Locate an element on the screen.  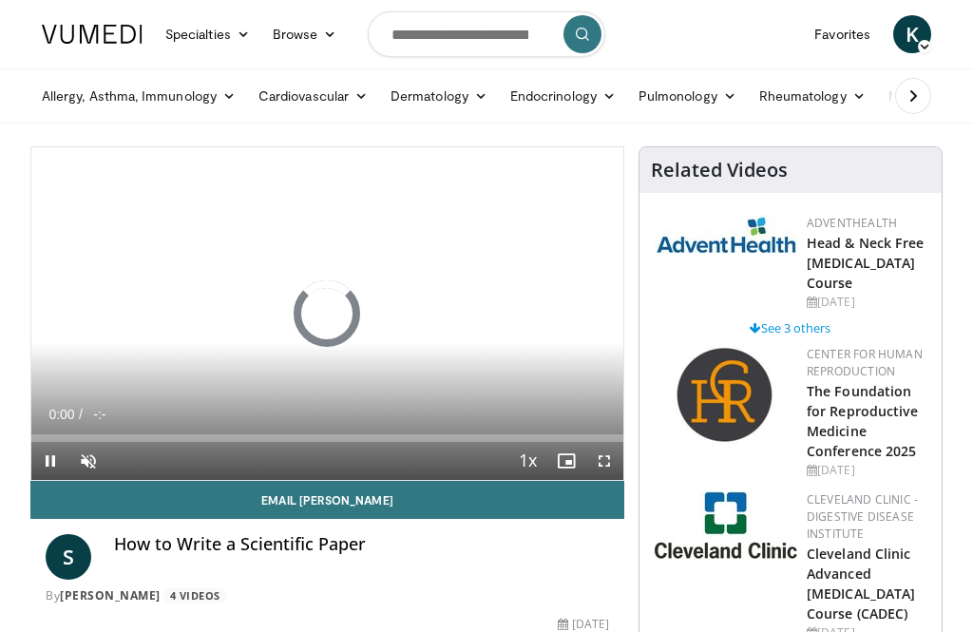
a: Cardiovascular is located at coordinates (313, 96).